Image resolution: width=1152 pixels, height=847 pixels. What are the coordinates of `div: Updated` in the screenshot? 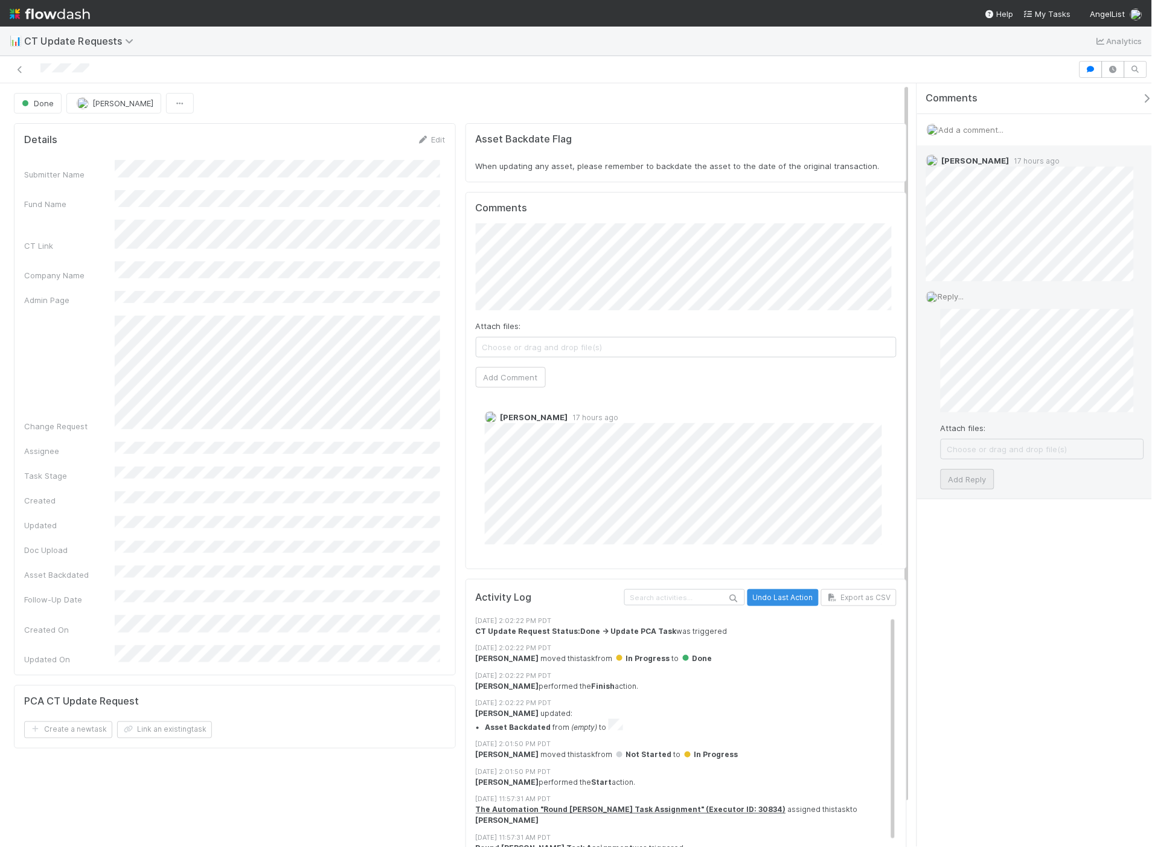 It's located at (69, 525).